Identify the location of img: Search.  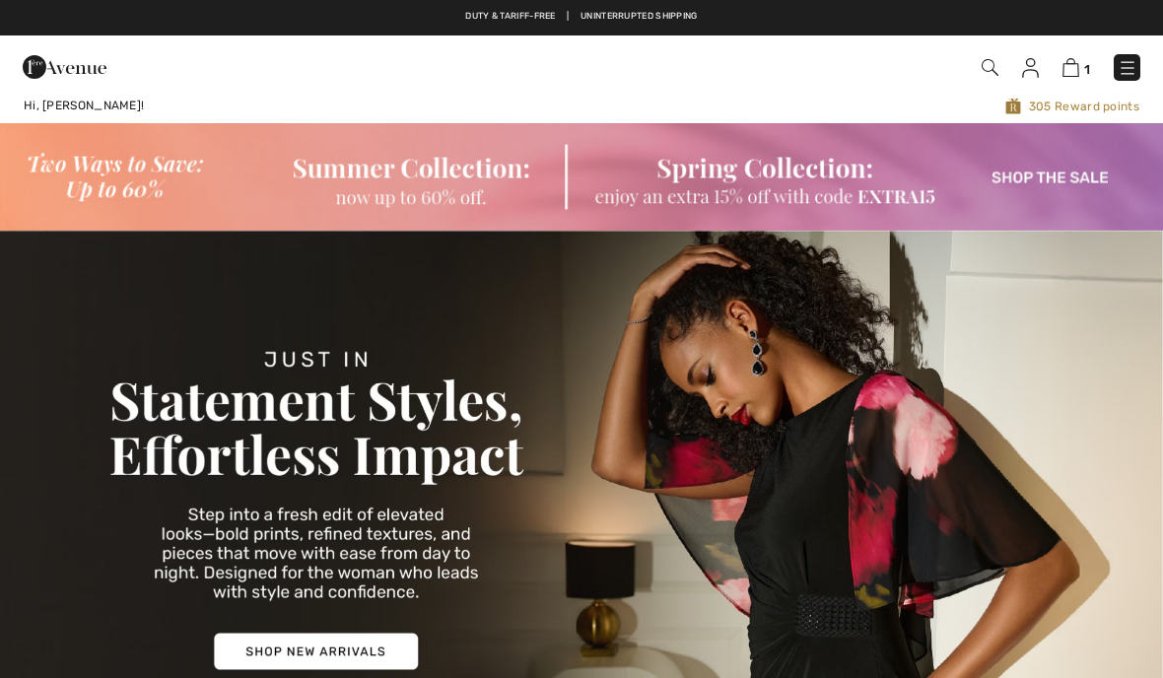
(990, 67).